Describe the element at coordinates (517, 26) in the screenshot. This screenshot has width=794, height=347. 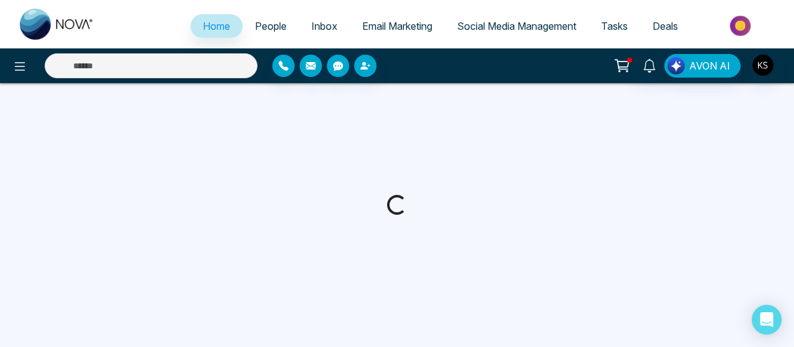
I see `a: Social Media Management` at that location.